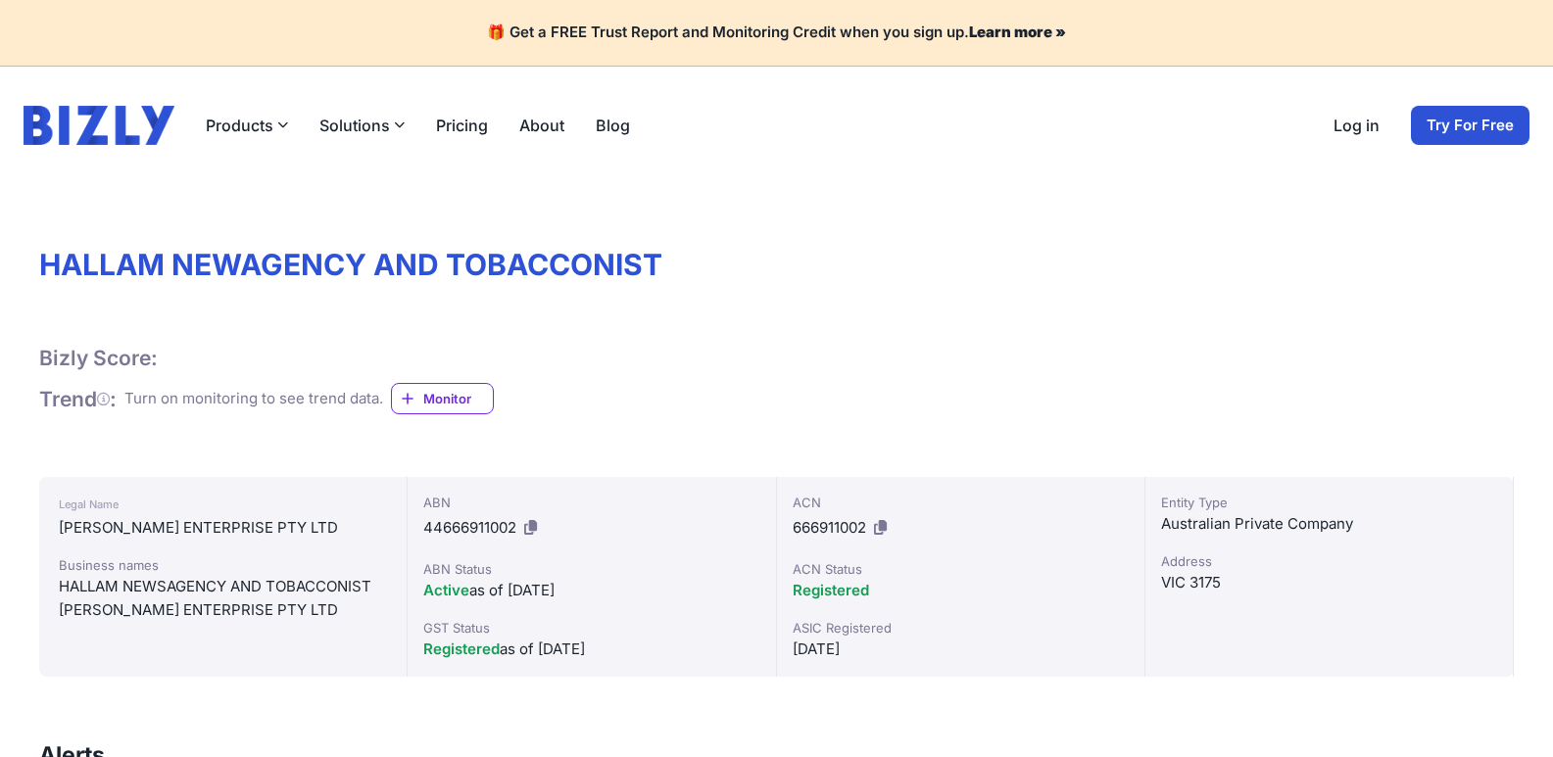 The width and height of the screenshot is (1553, 757). I want to click on div: ABN Status, so click(591, 569).